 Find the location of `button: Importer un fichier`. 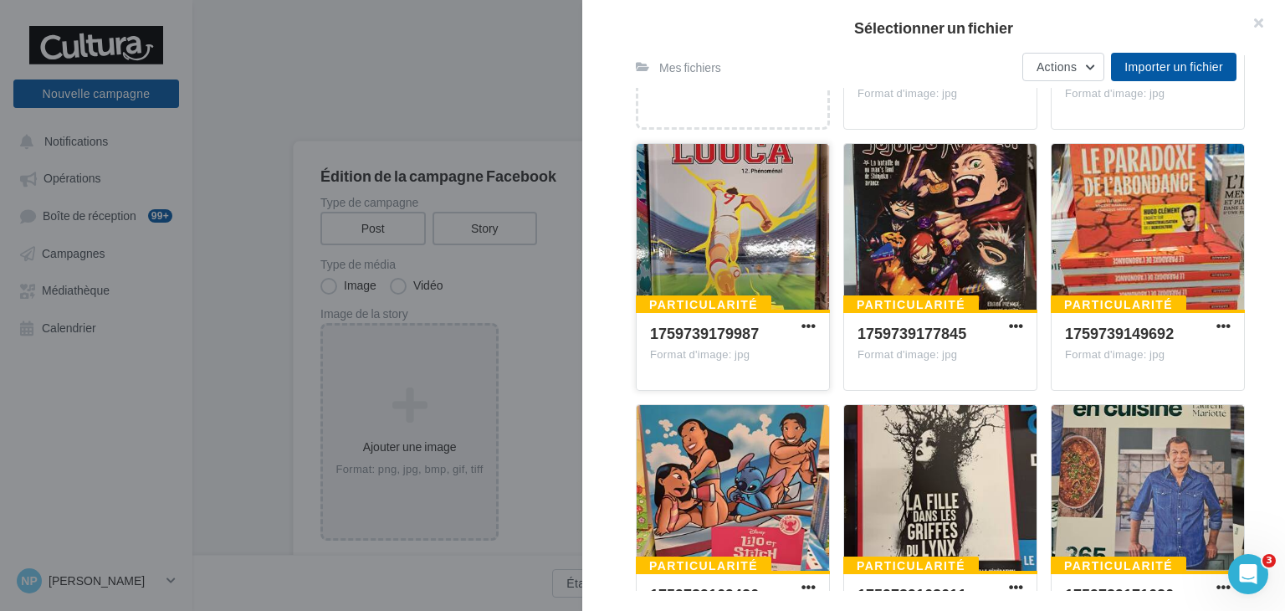

button: Importer un fichier is located at coordinates (1174, 67).